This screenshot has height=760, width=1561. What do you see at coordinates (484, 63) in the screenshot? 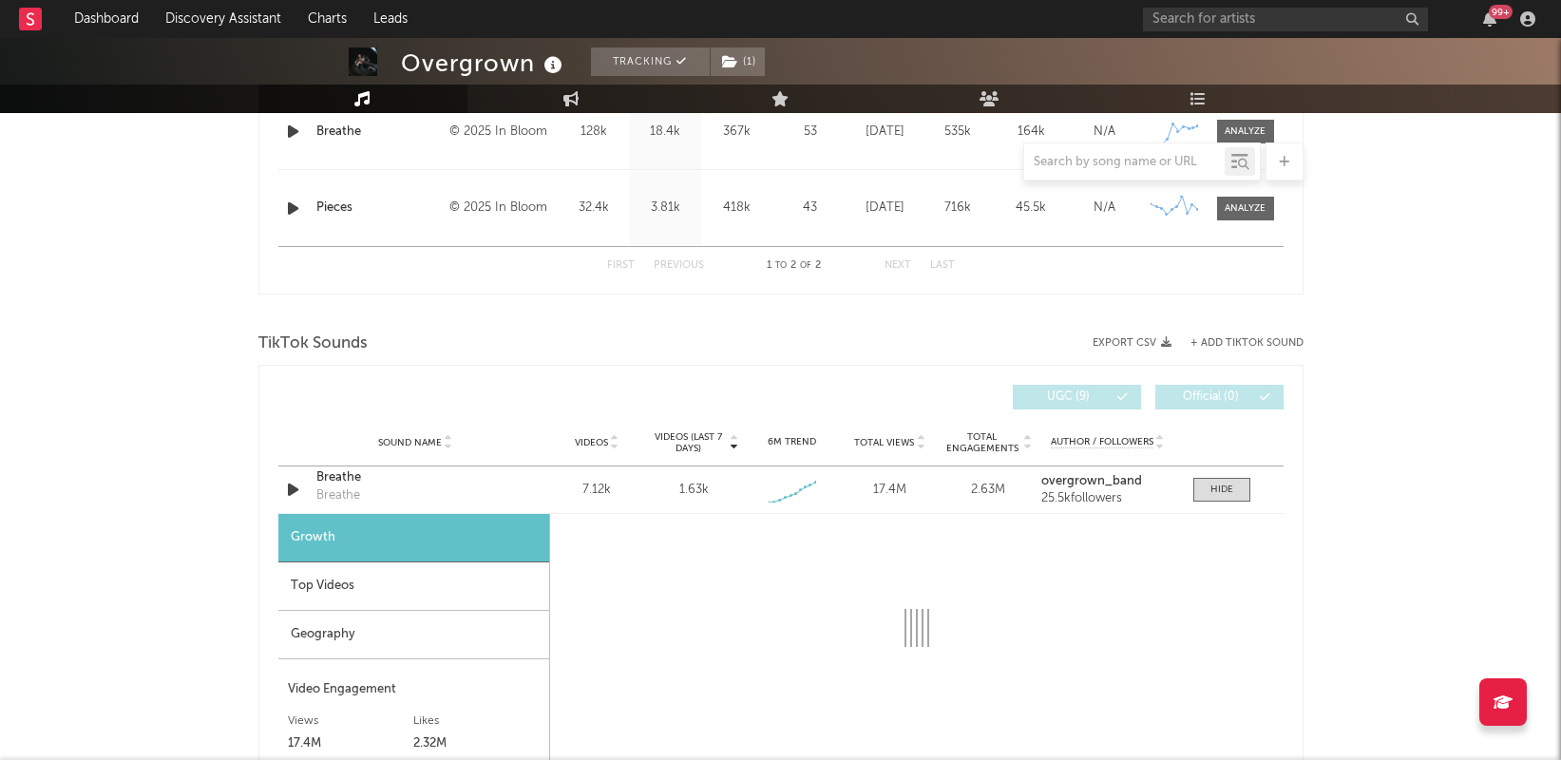
I see `div: Overgrown` at bounding box center [484, 63].